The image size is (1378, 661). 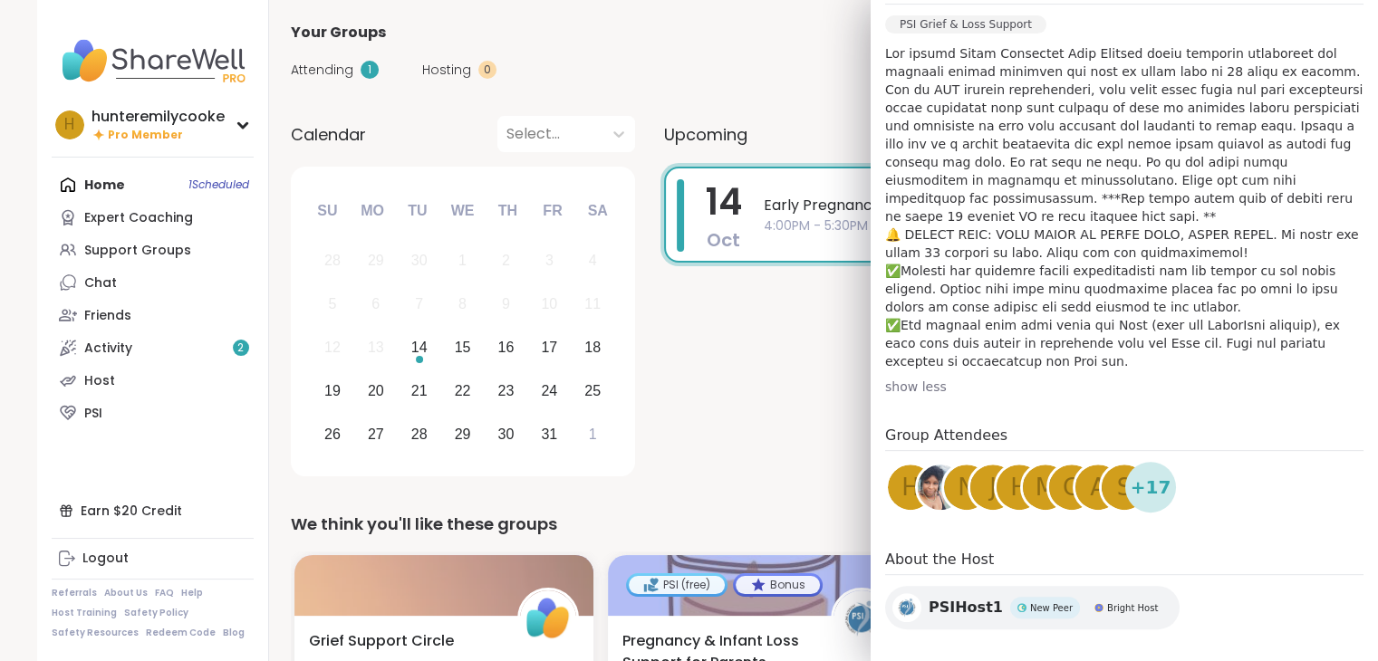 What do you see at coordinates (462, 304) in the screenshot?
I see `div: Not available Wednesday, October 8th, 2025` at bounding box center [462, 304].